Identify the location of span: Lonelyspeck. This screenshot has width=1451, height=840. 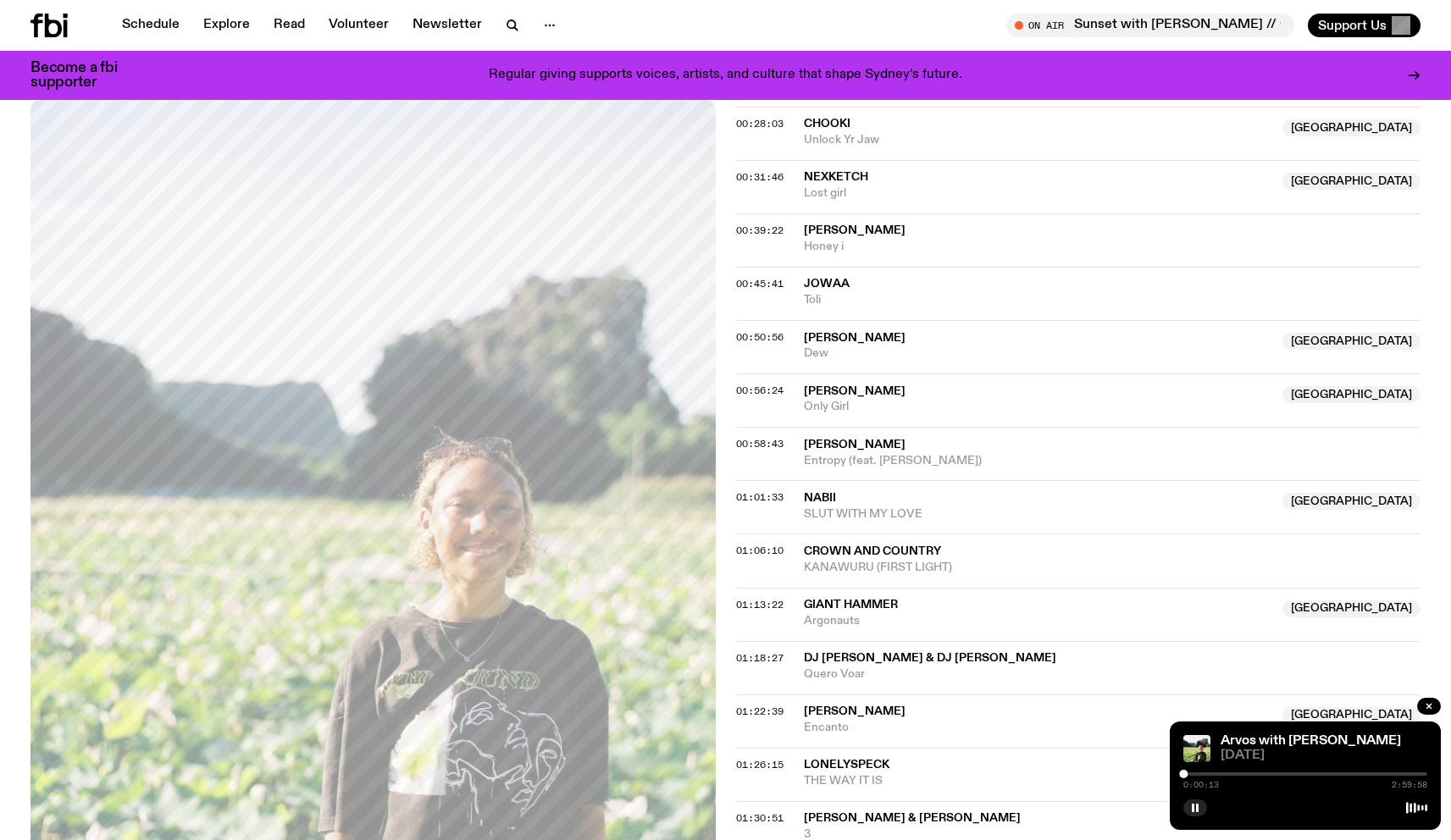
(847, 765).